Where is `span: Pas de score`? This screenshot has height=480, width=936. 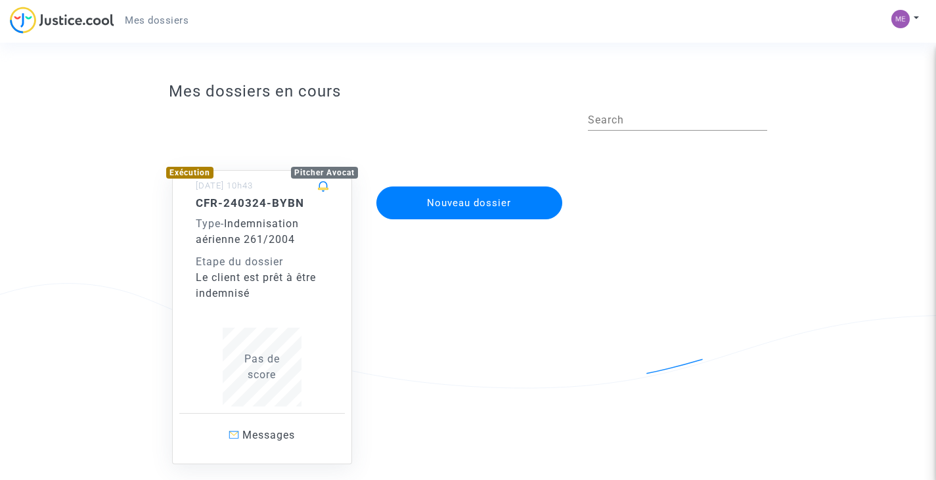
span: Pas de score is located at coordinates (262, 366).